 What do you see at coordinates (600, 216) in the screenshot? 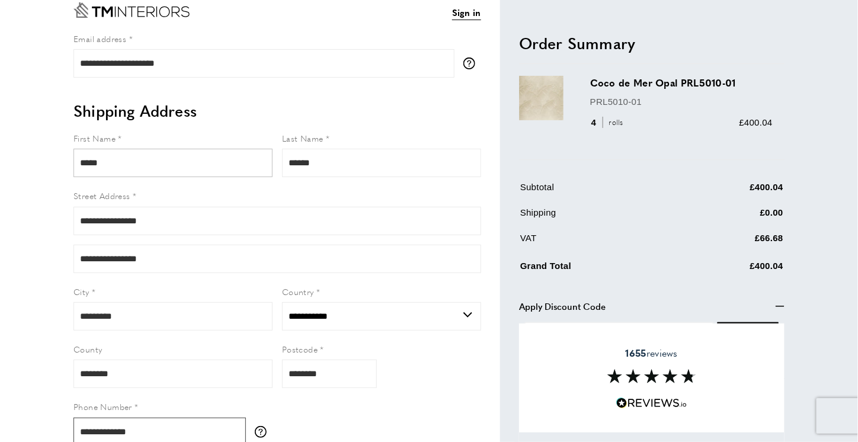
I see `td: Shipping` at bounding box center [600, 216].